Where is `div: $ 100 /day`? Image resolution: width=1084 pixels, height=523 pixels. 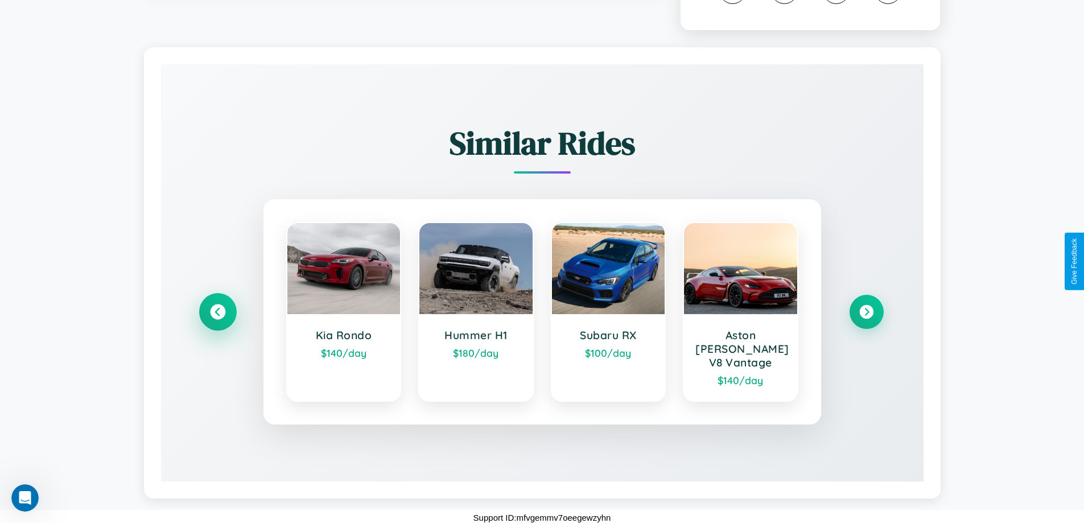 div: $ 100 /day is located at coordinates (608, 353).